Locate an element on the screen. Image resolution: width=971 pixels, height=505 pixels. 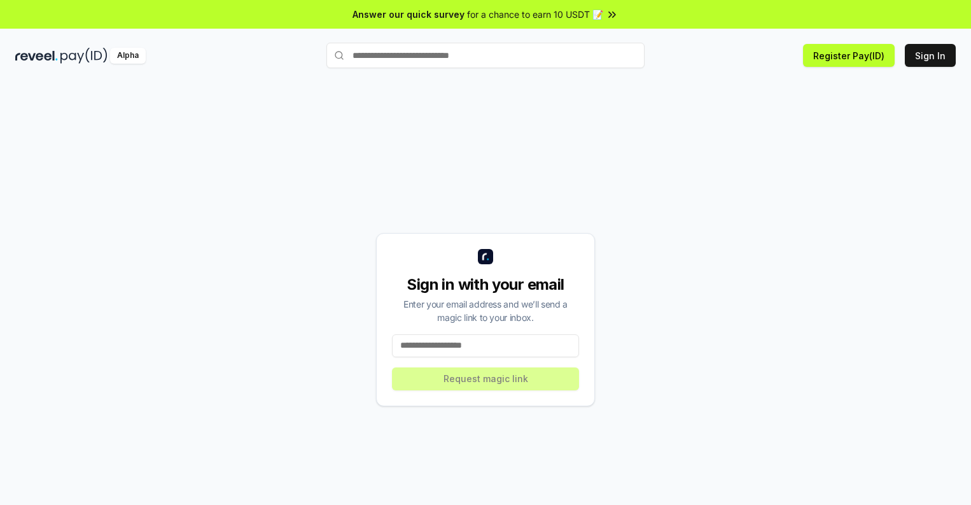
button: Sign In is located at coordinates (931, 55).